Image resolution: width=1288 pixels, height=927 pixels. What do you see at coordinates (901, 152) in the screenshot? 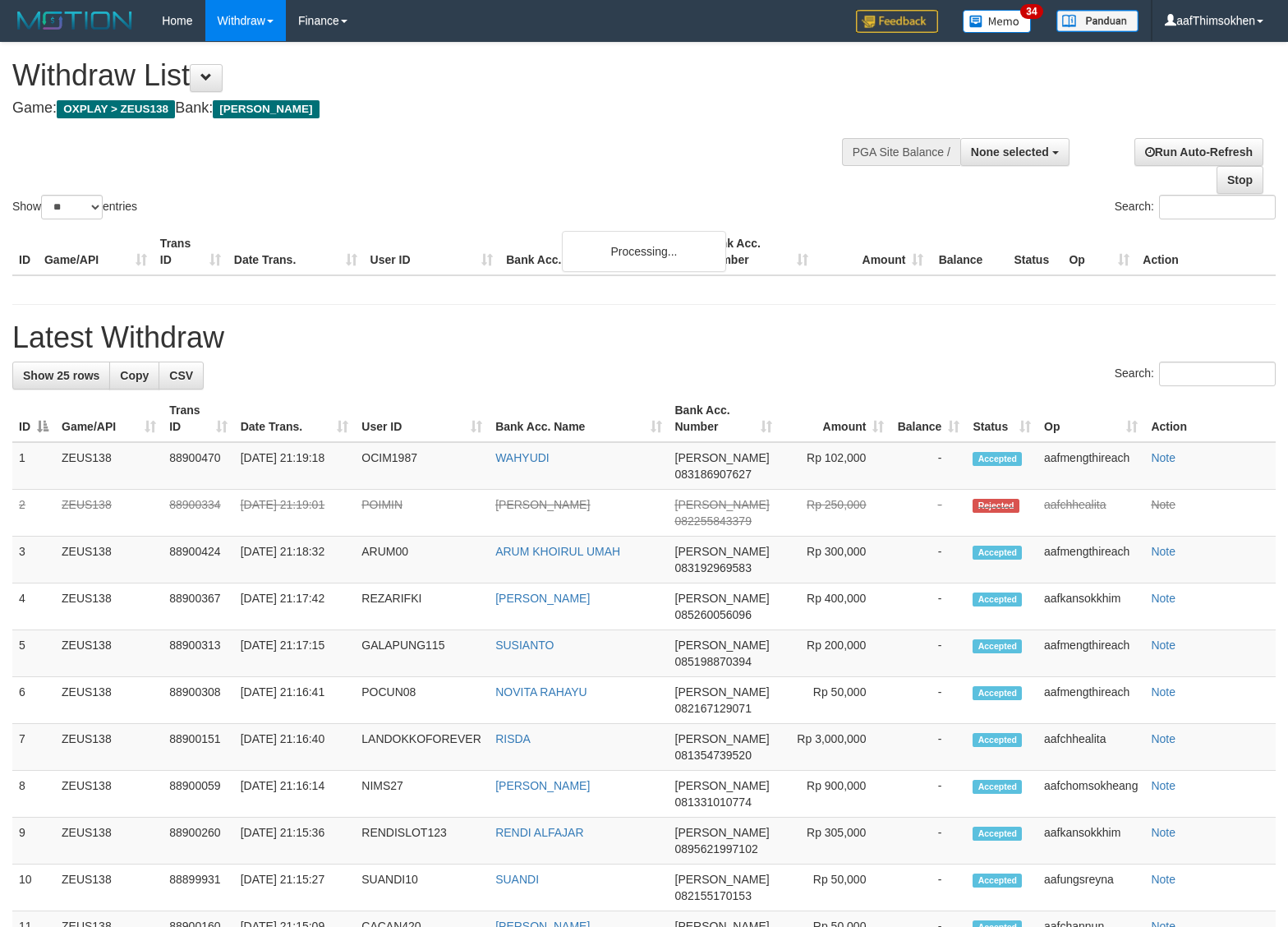
I see `div: PGA Site Balance /` at bounding box center [901, 152].